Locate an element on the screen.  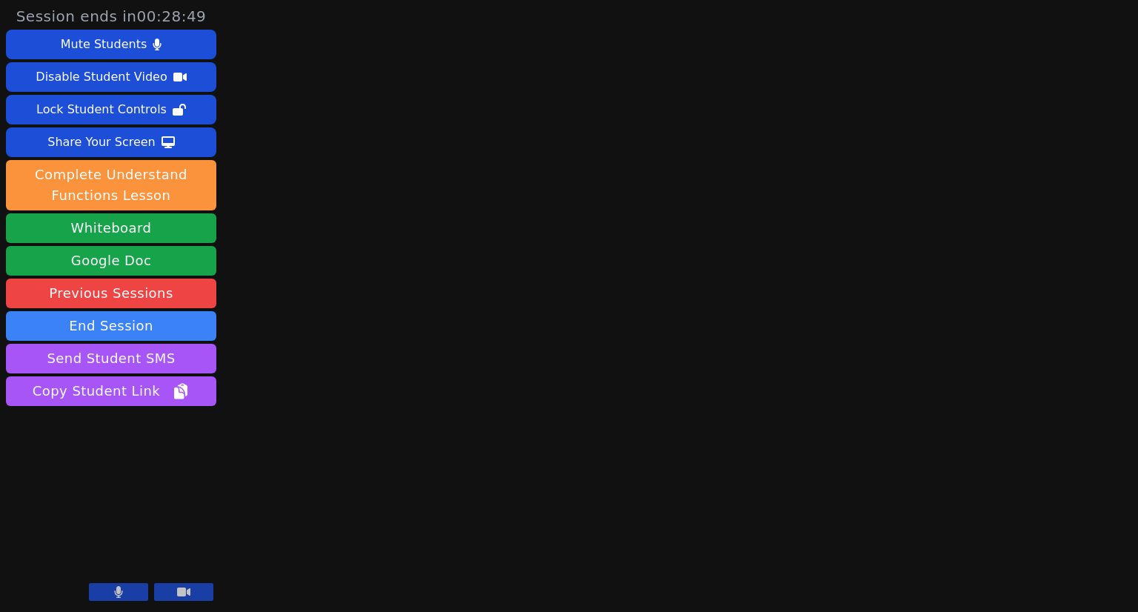
a: Google Doc is located at coordinates (111, 261).